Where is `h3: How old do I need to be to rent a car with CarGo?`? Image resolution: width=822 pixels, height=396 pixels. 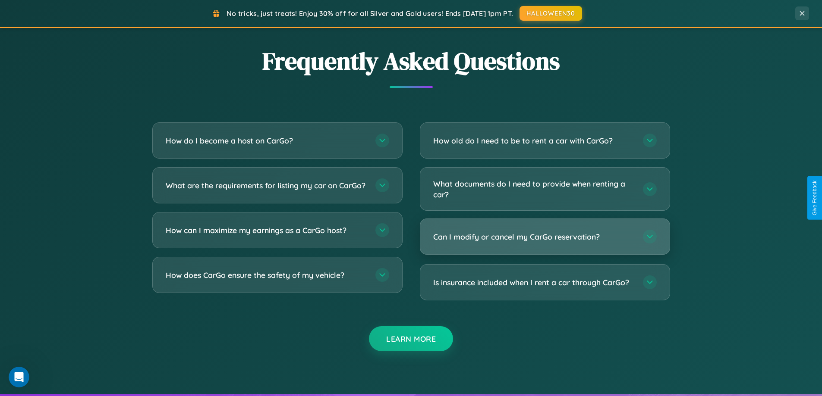 h3: How old do I need to be to rent a car with CarGo? is located at coordinates (534, 141).